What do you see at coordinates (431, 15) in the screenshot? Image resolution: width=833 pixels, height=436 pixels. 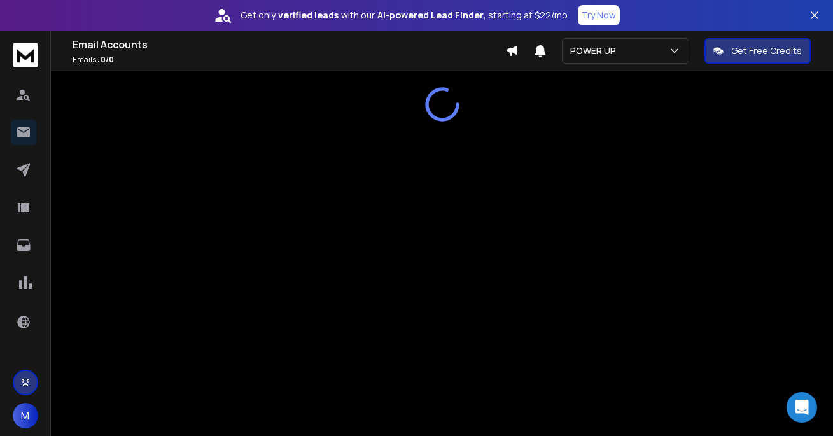 I see `strong: AI-powered Lead Finder,` at bounding box center [431, 15].